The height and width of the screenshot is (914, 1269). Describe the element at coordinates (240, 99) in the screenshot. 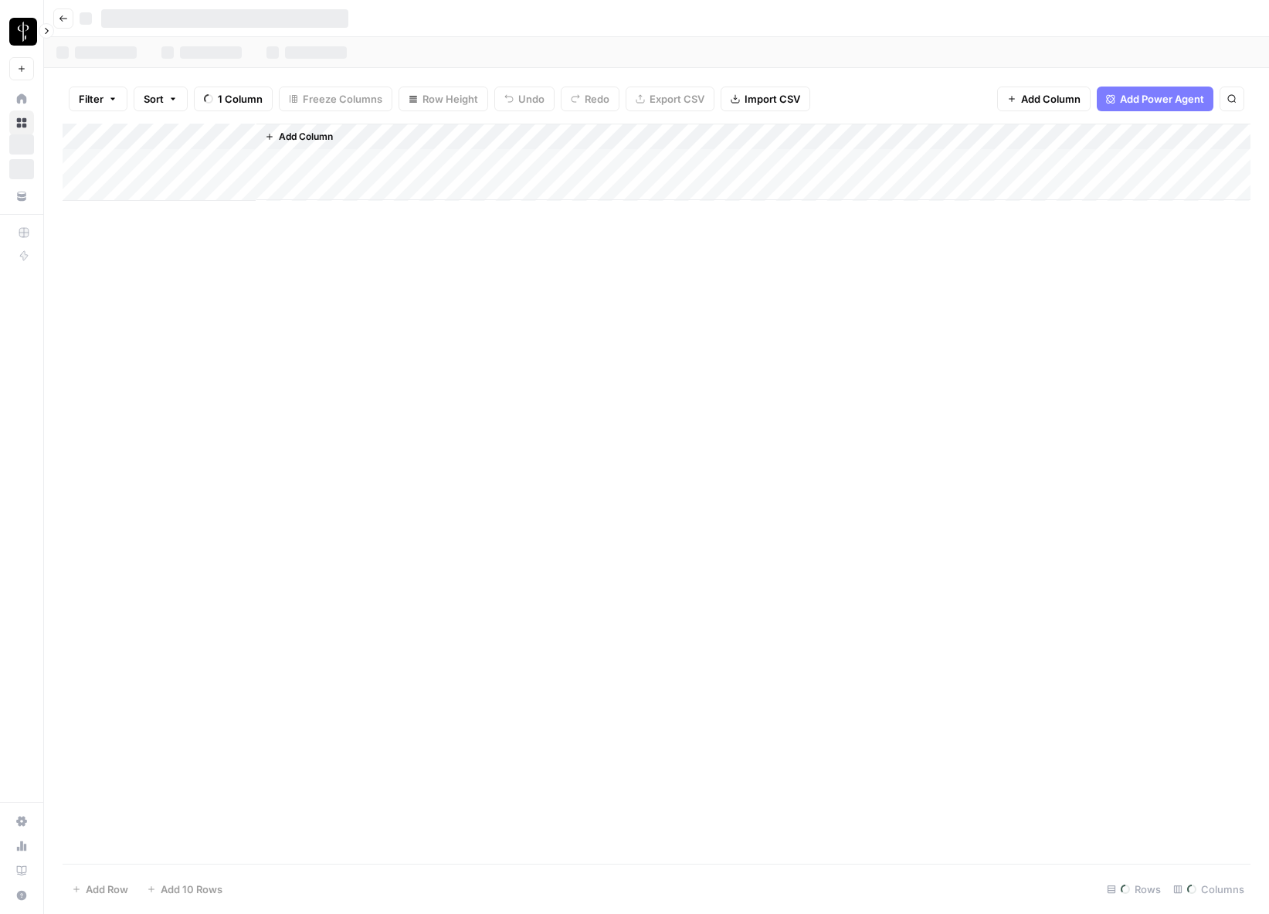

I see `span: 1 Column` at that location.